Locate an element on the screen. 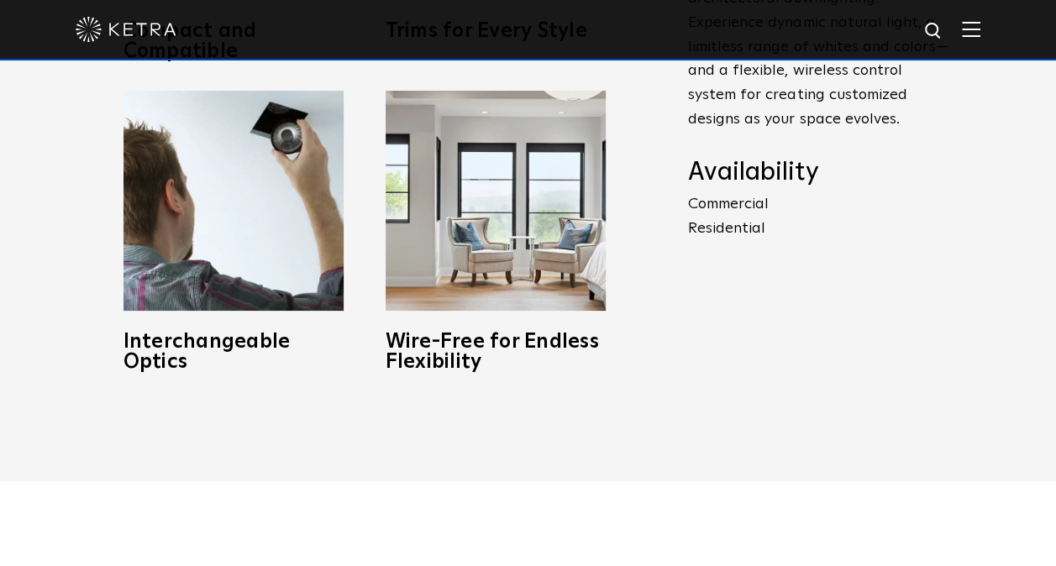 This screenshot has width=1056, height=566. h3: Wire-Free for Endless Flexibility is located at coordinates (495, 352).